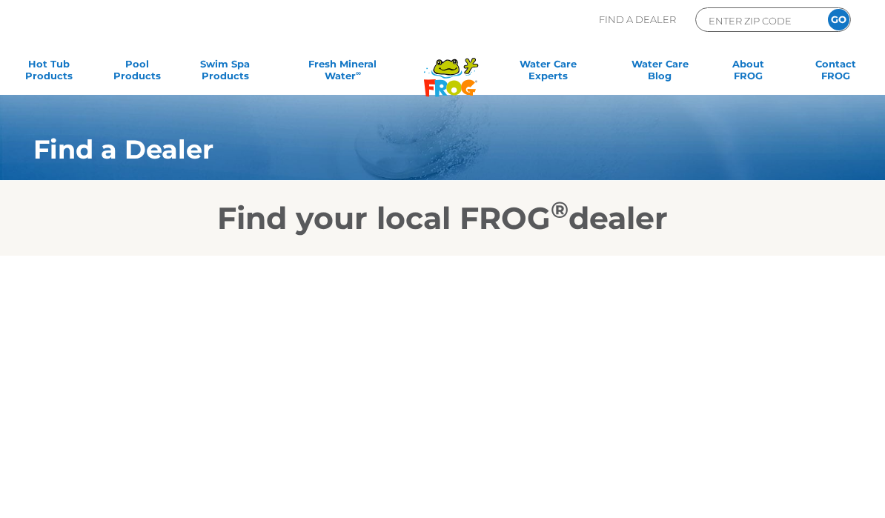 The height and width of the screenshot is (518, 885). I want to click on input: GO, so click(838, 19).